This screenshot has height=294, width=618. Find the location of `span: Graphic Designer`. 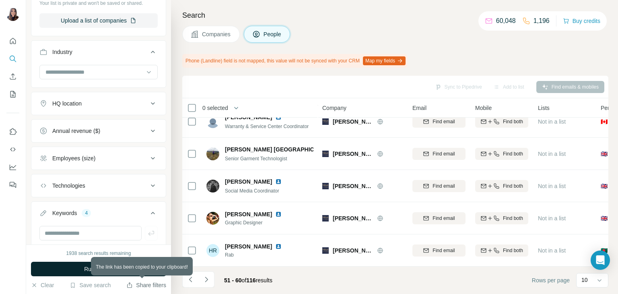

span: Graphic Designer is located at coordinates (258, 222).